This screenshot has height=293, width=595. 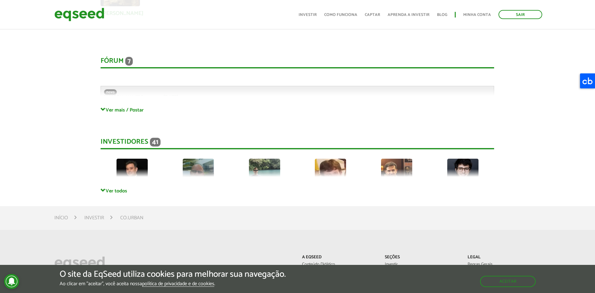 I want to click on a: Aprenda a investir, so click(x=409, y=15).